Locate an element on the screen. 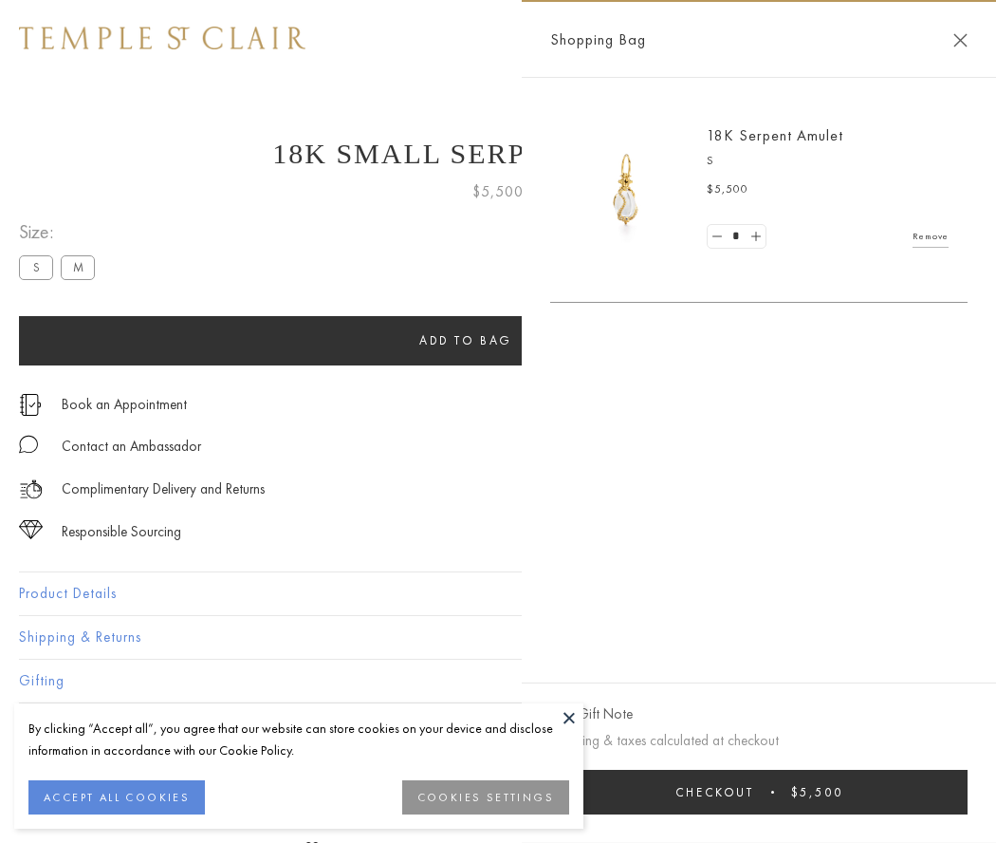 The width and height of the screenshot is (996, 843). a: Set quantity to 0 is located at coordinates (717, 236).